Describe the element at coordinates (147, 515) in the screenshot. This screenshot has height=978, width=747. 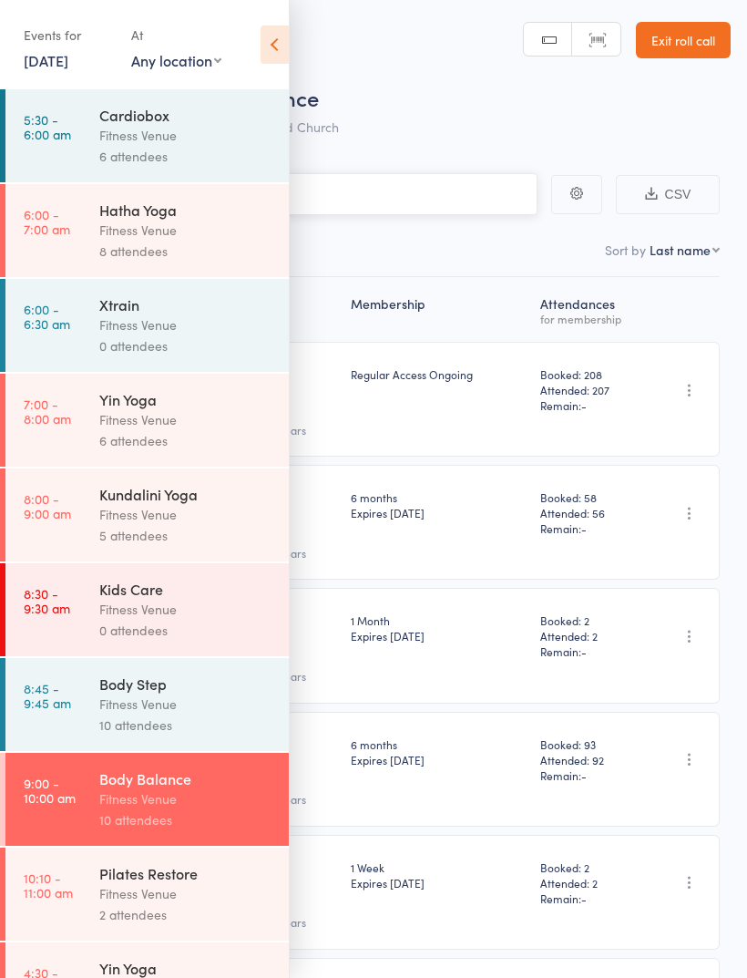
I see `a: 8:00 -9:00 amKundalini YogaFitness Venue5 attendees` at that location.